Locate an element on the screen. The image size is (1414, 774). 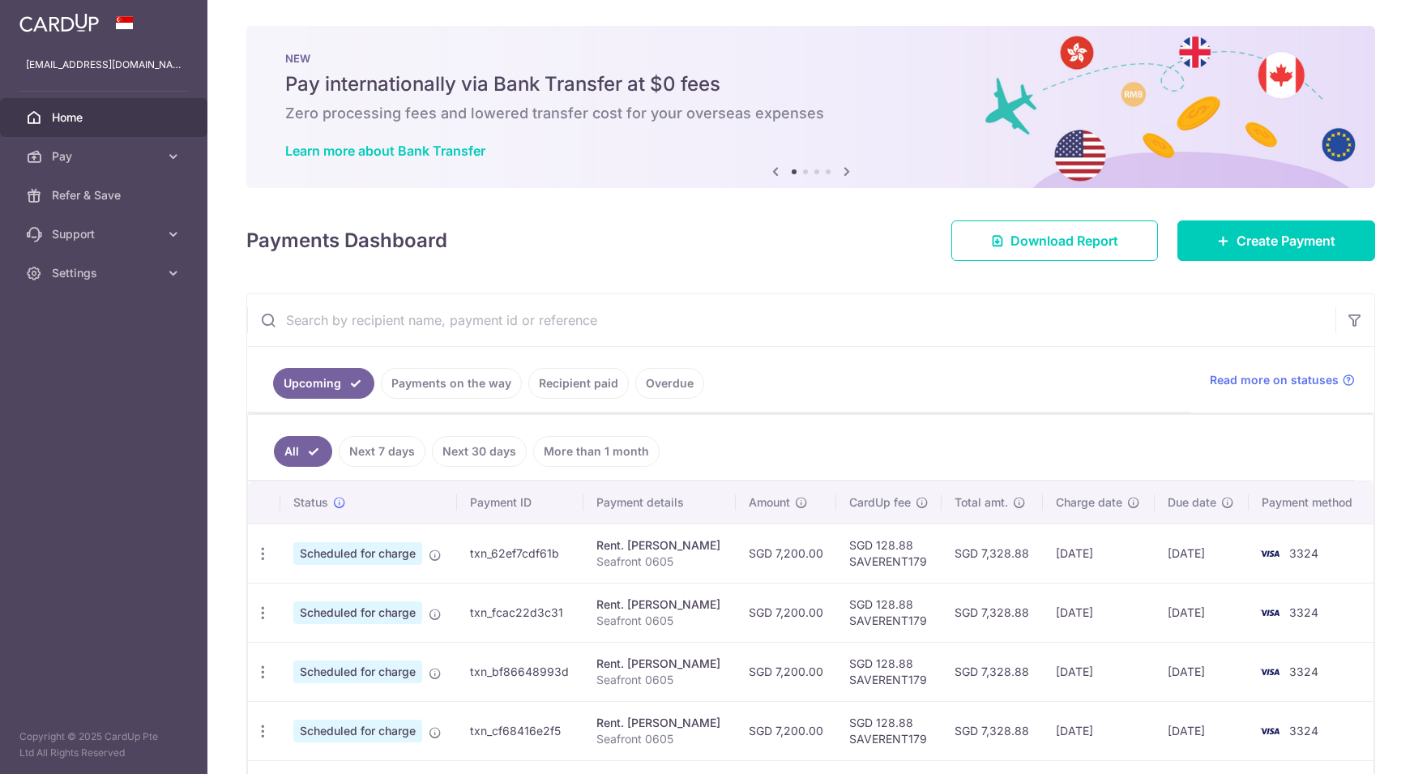
a: Upcoming is located at coordinates (323, 383).